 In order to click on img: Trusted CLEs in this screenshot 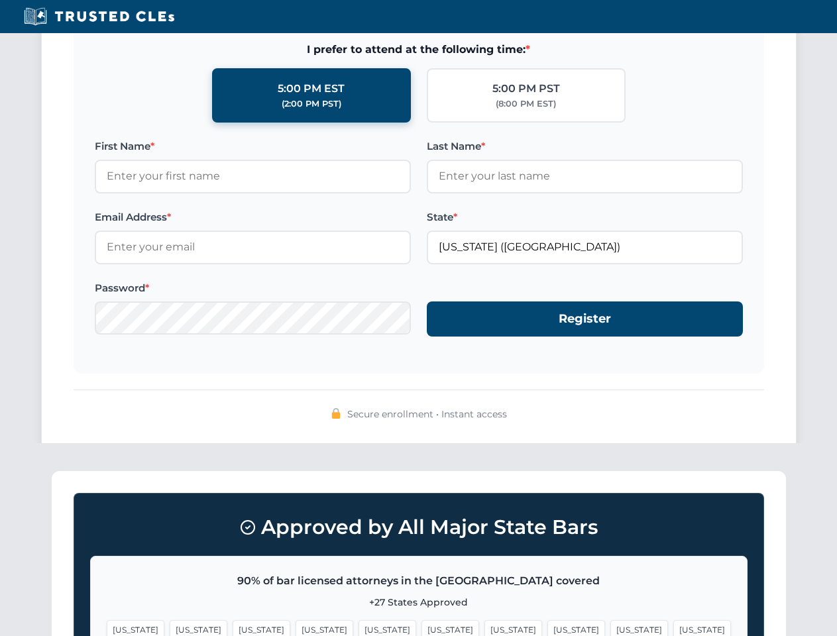, I will do `click(99, 17)`.